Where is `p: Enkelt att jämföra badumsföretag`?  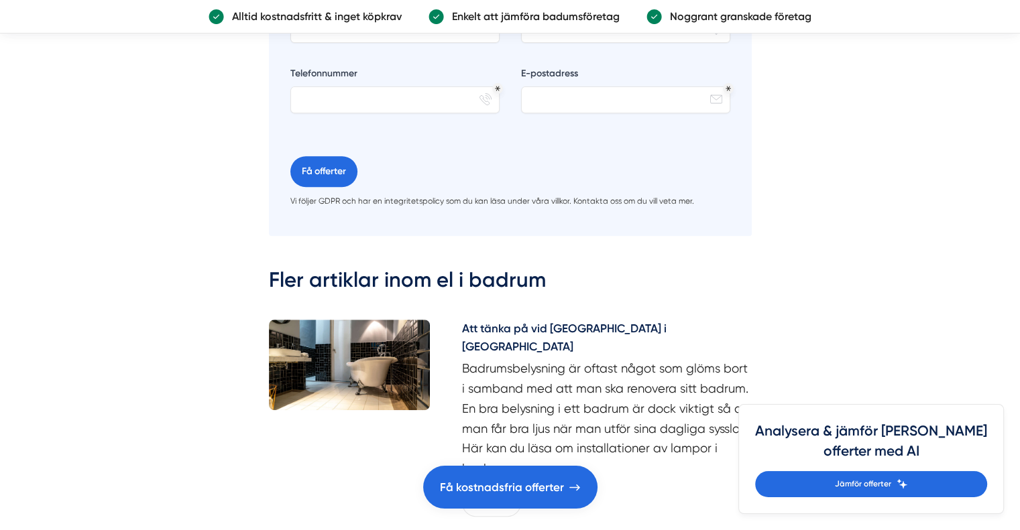
p: Enkelt att jämföra badumsföretag is located at coordinates (532, 16).